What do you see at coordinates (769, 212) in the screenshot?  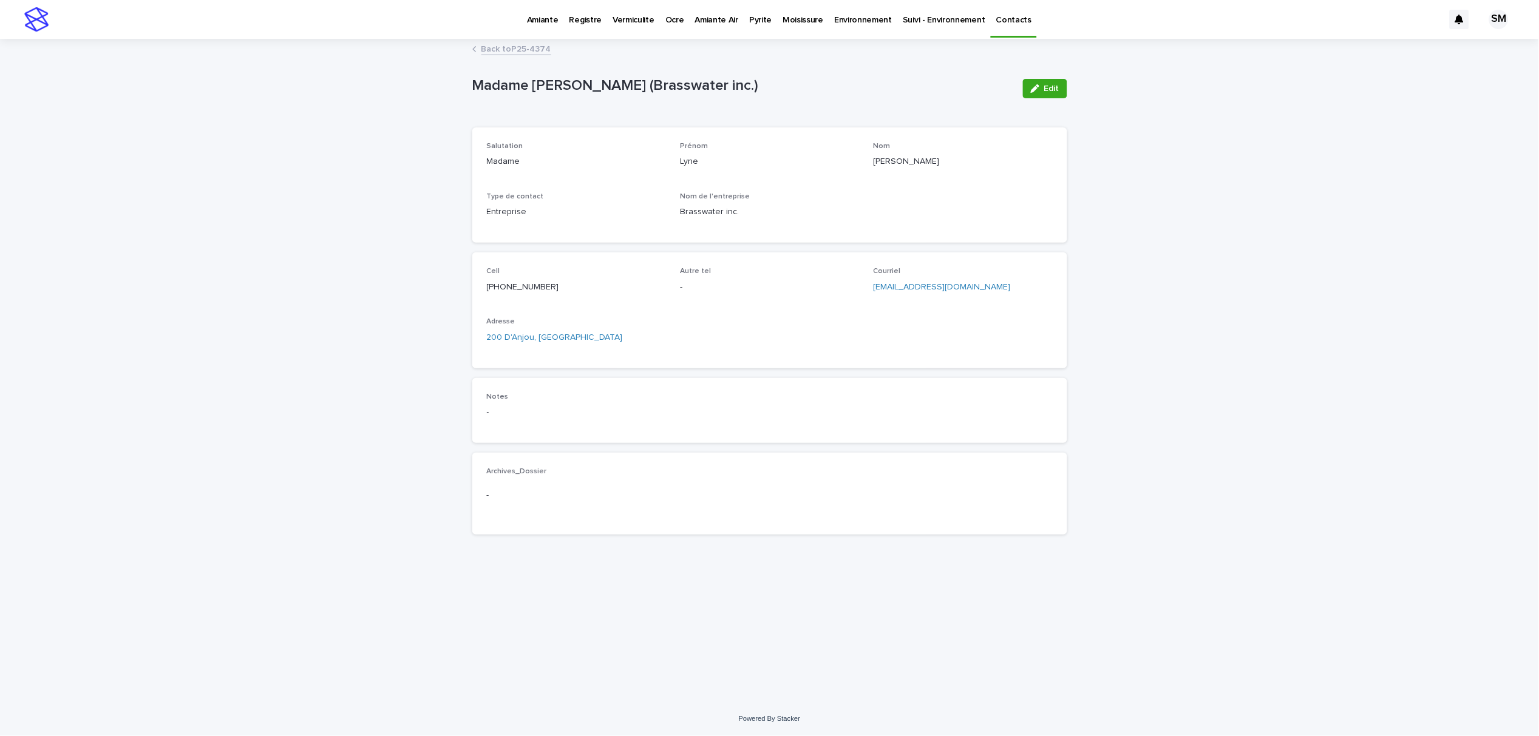 I see `p: Brasswater inc.` at bounding box center [769, 212].